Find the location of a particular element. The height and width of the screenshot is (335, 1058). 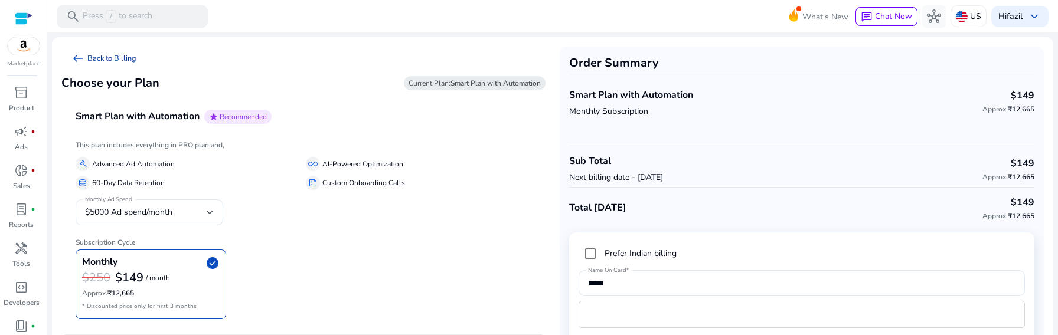

span: arrow_left_alt is located at coordinates (78, 58).